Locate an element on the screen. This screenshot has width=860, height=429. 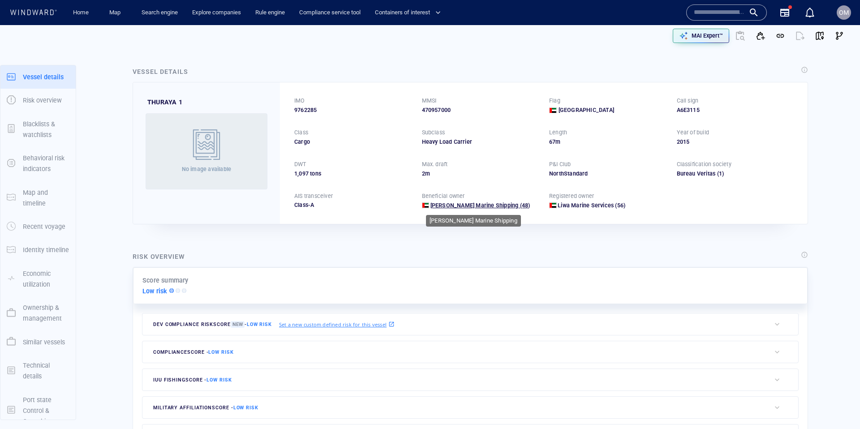
span: m is located at coordinates (558, 142).